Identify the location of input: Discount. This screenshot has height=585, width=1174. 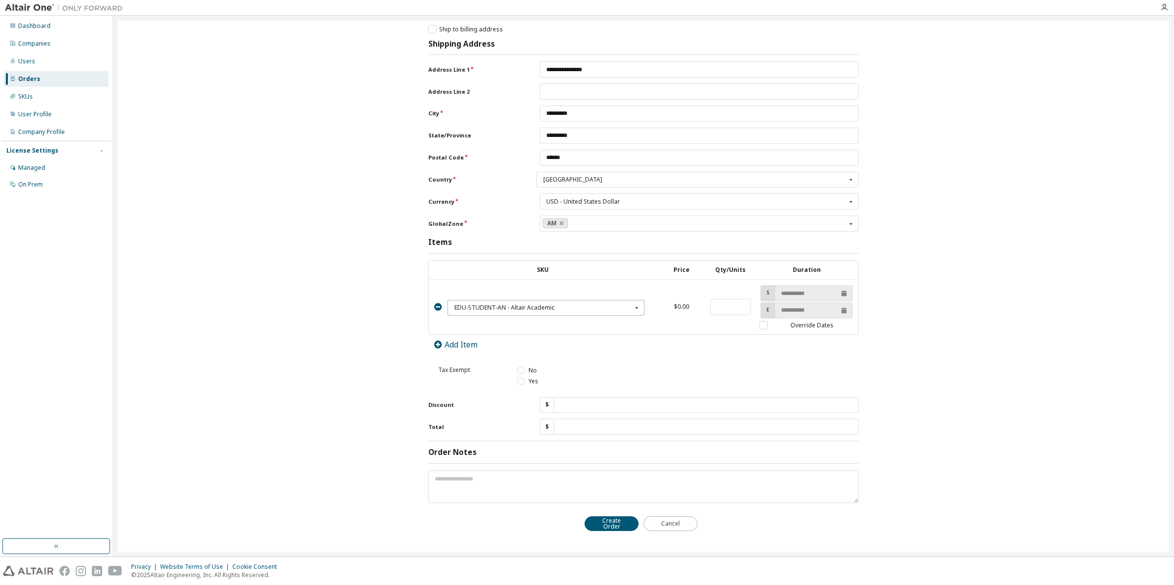
(706, 405).